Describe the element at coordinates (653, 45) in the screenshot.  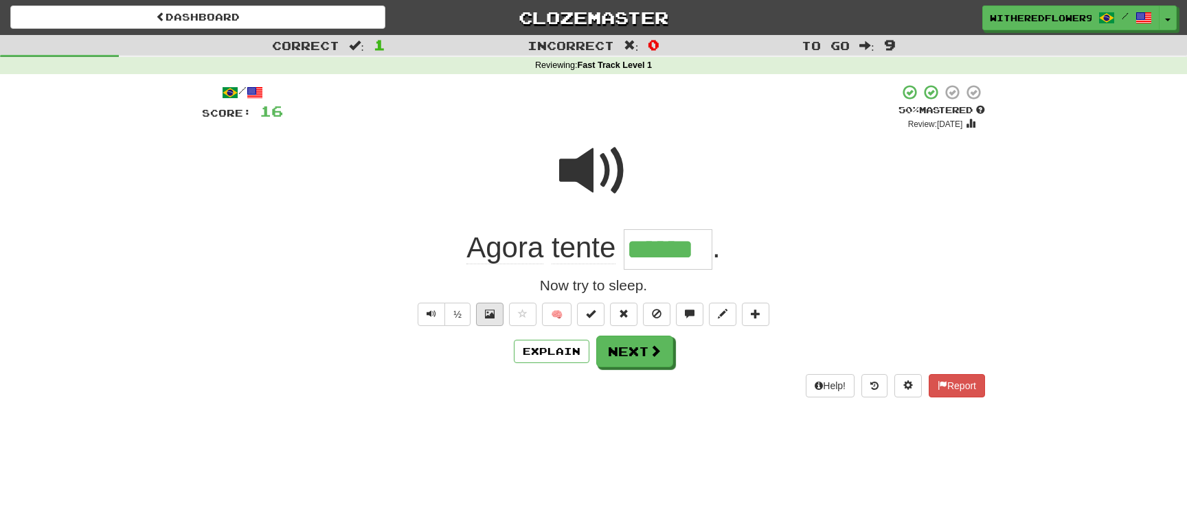
I see `span: 0` at that location.